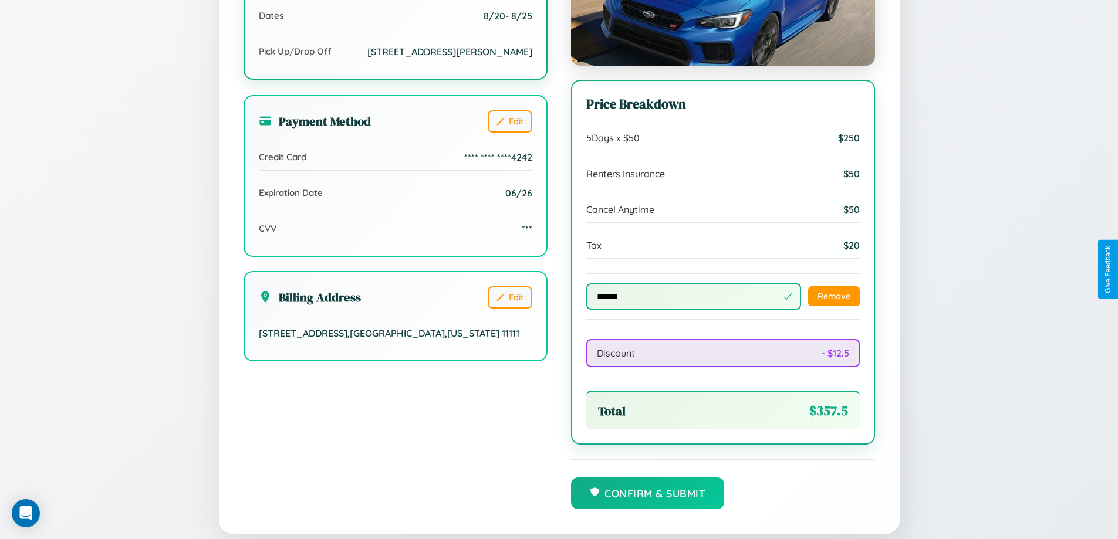 The width and height of the screenshot is (1118, 539). What do you see at coordinates (315, 121) in the screenshot?
I see `h3: Payment Method` at bounding box center [315, 121].